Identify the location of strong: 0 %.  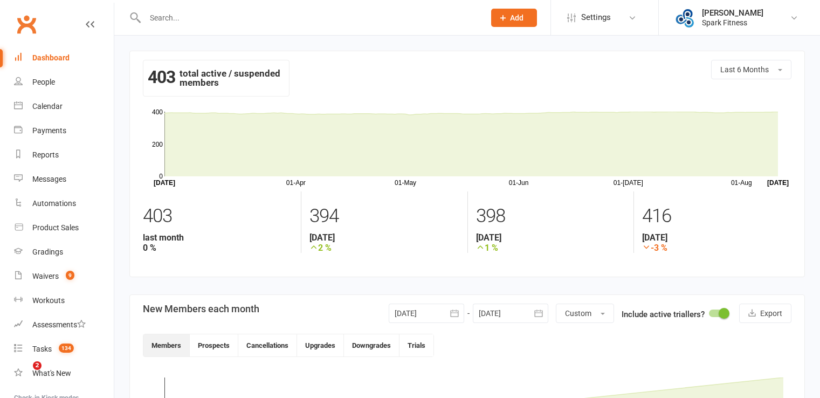
(218, 247).